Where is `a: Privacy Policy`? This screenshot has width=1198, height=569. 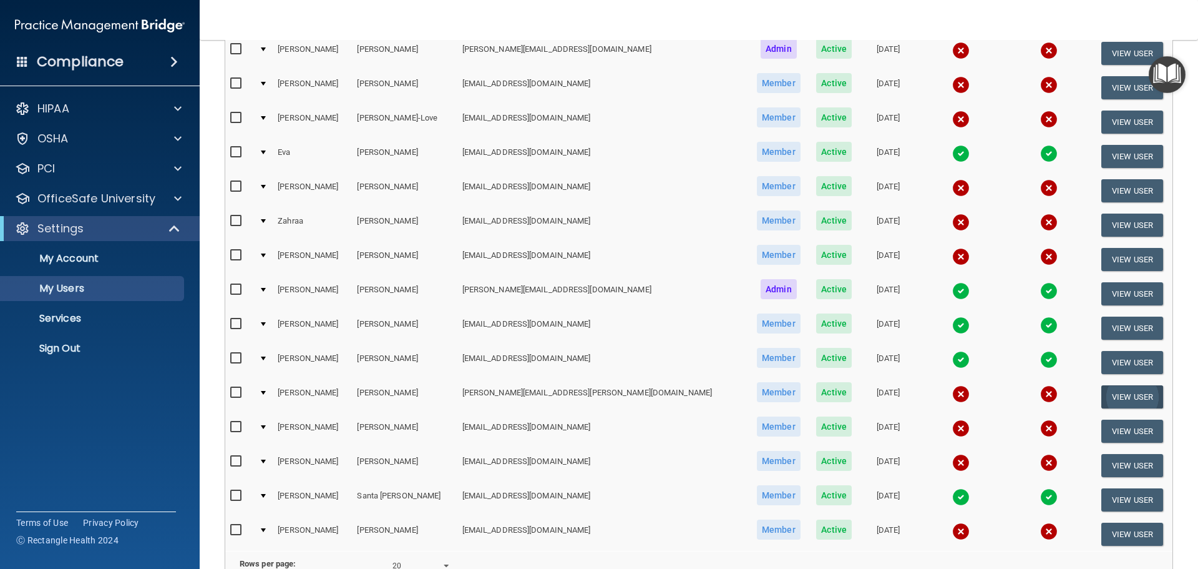
a: Privacy Policy is located at coordinates (111, 522).